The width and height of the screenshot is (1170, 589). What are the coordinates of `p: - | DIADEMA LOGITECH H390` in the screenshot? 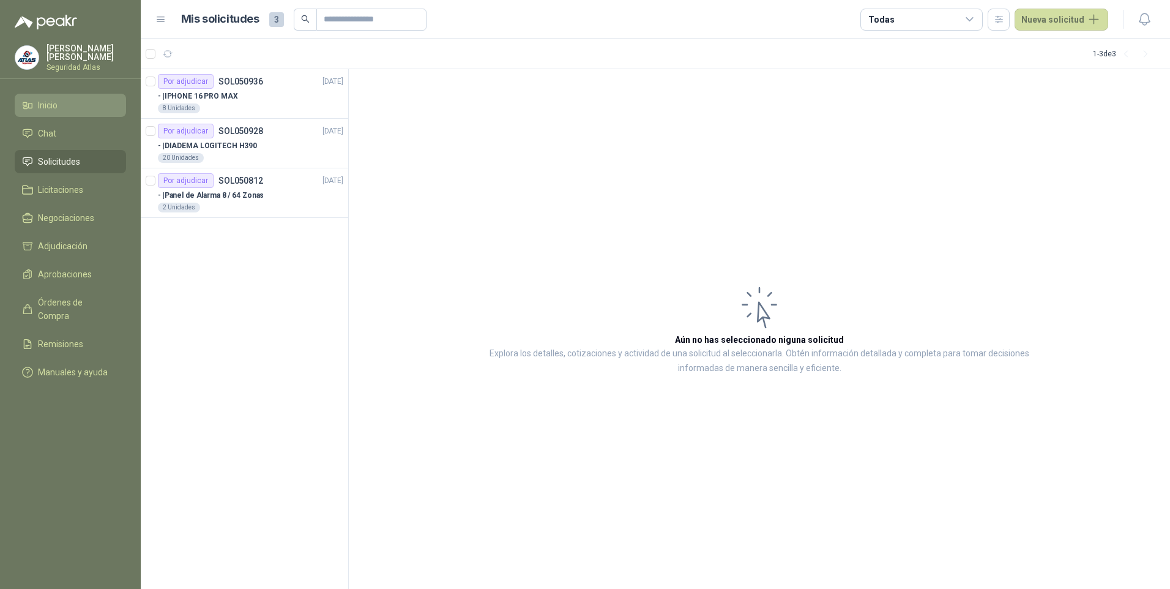 It's located at (207, 146).